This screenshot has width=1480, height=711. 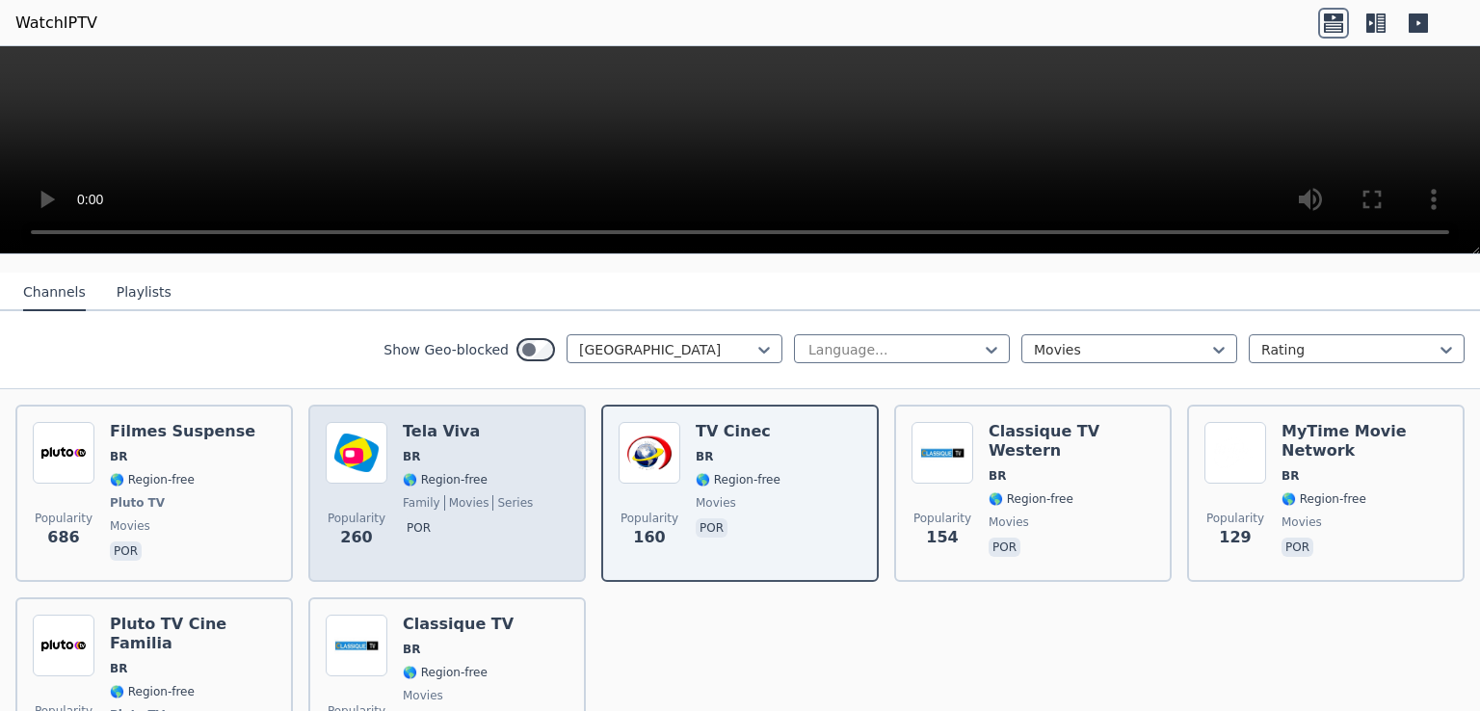 What do you see at coordinates (357, 646) in the screenshot?
I see `img: Classique TV` at bounding box center [357, 646].